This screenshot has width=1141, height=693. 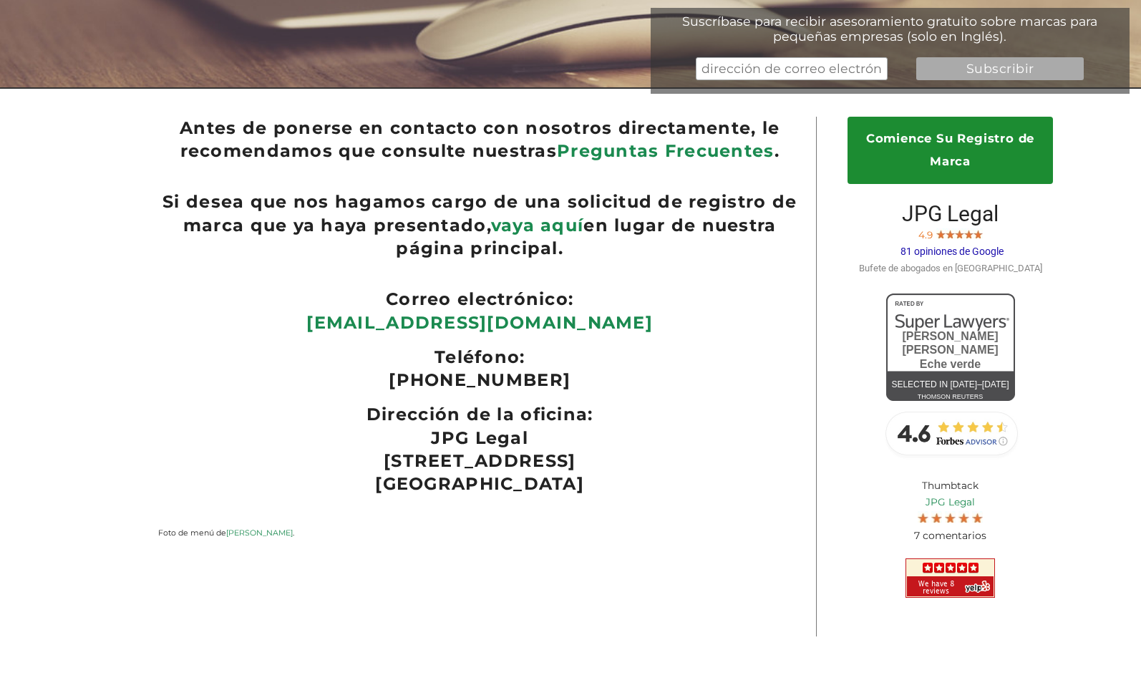 What do you see at coordinates (792, 69) in the screenshot?
I see `input: dirección de correo electrónico` at bounding box center [792, 69].